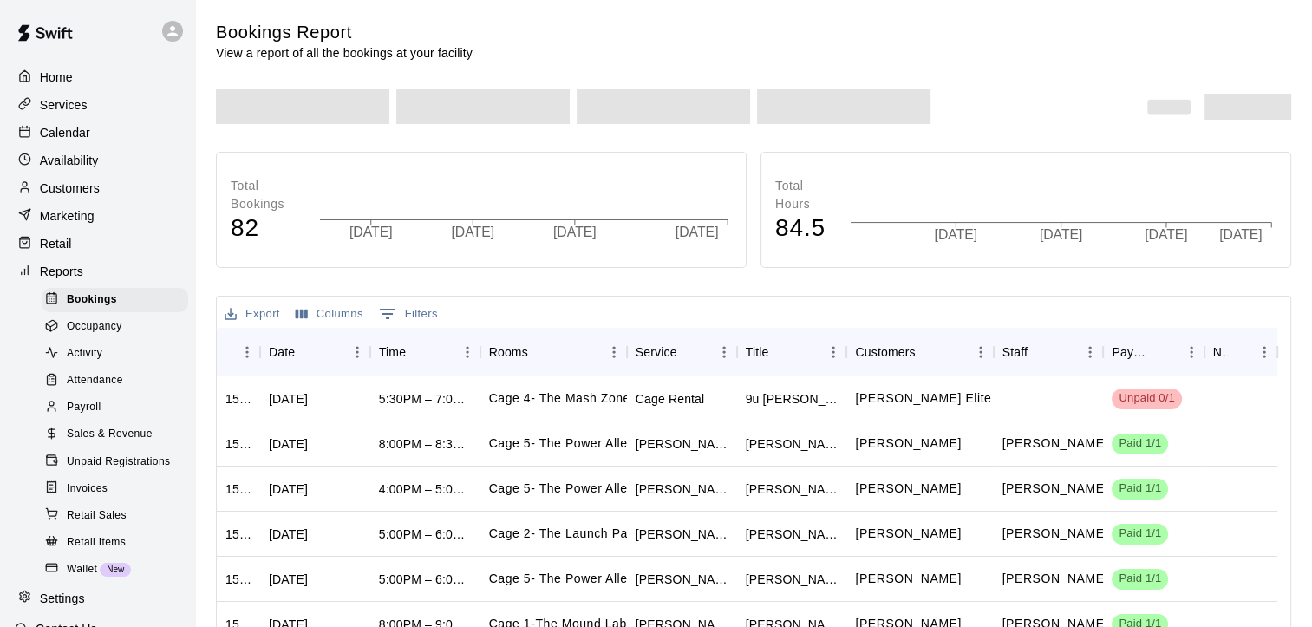  Describe the element at coordinates (508, 352) in the screenshot. I see `div: Rooms` at that location.